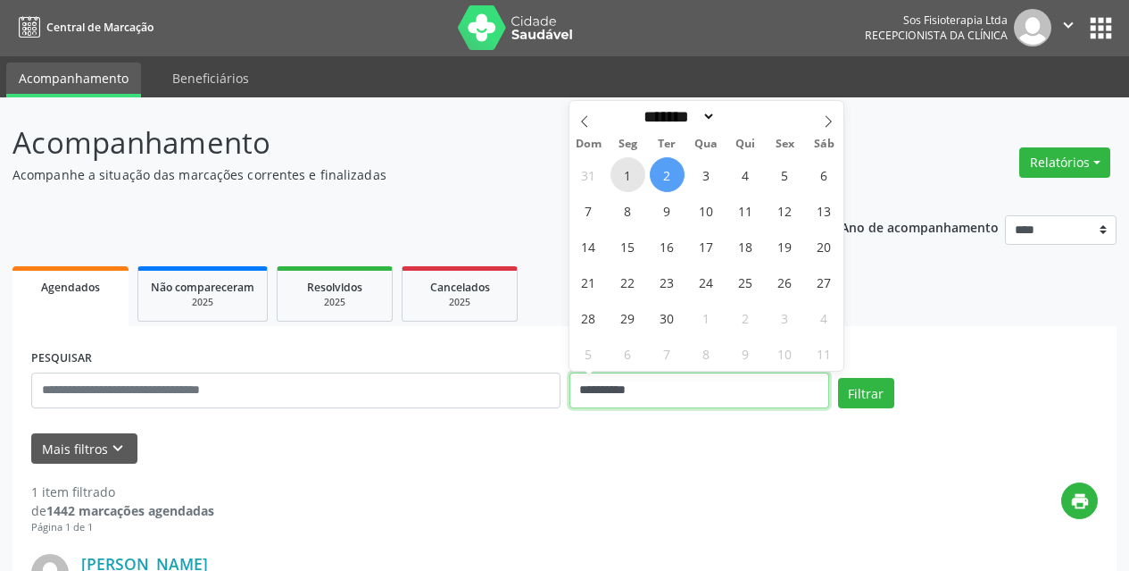  Describe the element at coordinates (745, 353) in the screenshot. I see `span: Outubro 9, 2025` at that location.